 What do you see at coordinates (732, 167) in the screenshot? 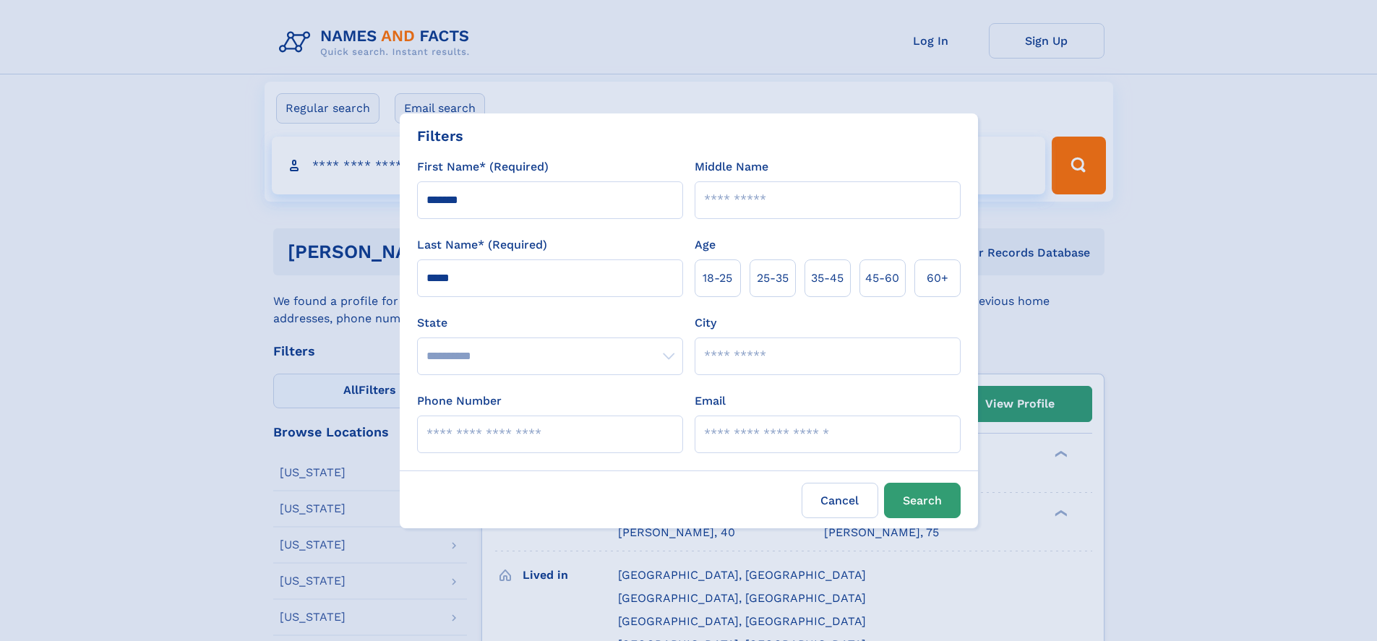
I see `label: Middle Name` at bounding box center [732, 167].